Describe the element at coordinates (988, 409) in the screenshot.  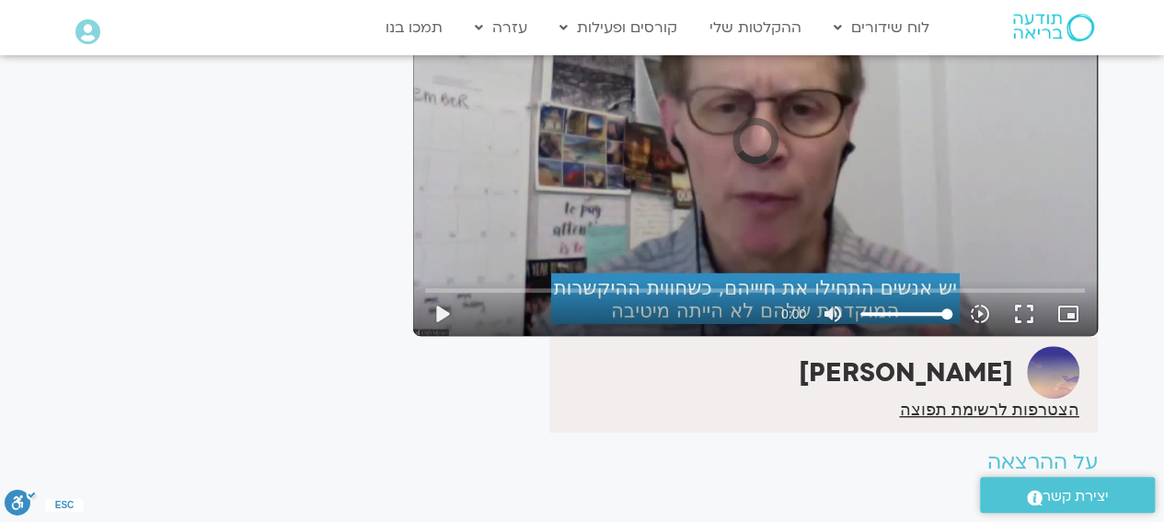
I see `span: הצטרפות לרשימת תפוצה` at that location.